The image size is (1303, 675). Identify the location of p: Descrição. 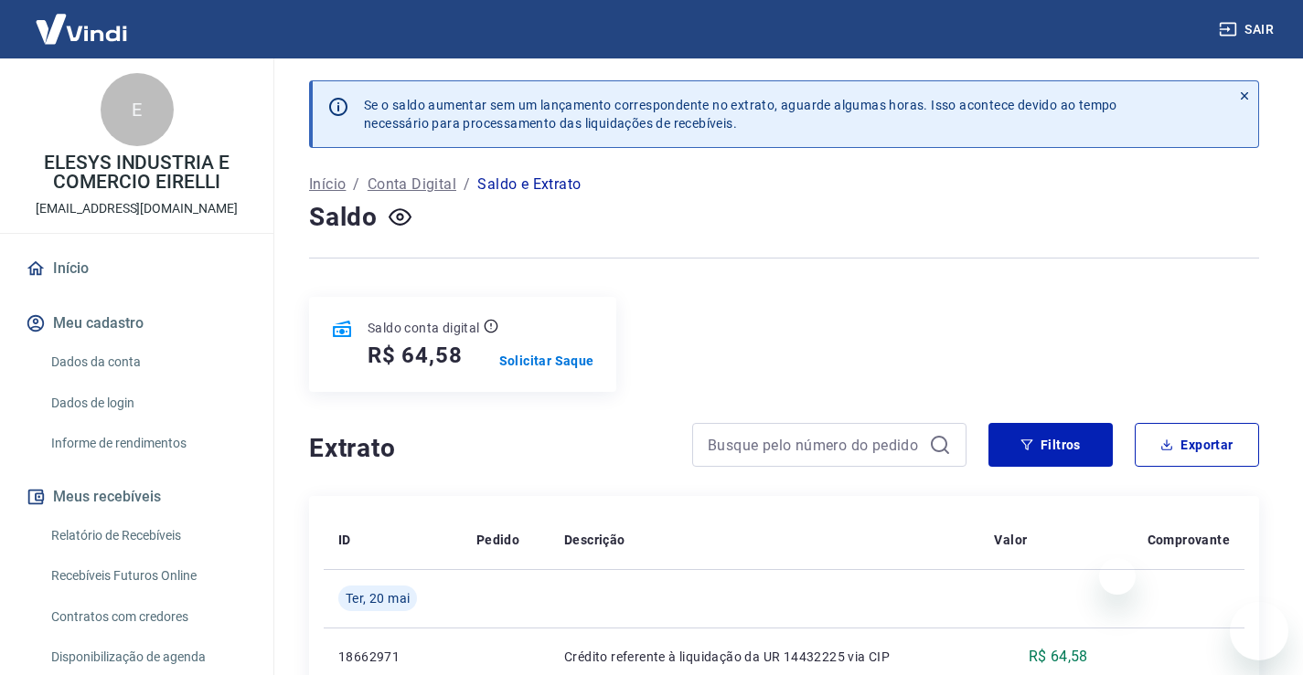
(594, 540).